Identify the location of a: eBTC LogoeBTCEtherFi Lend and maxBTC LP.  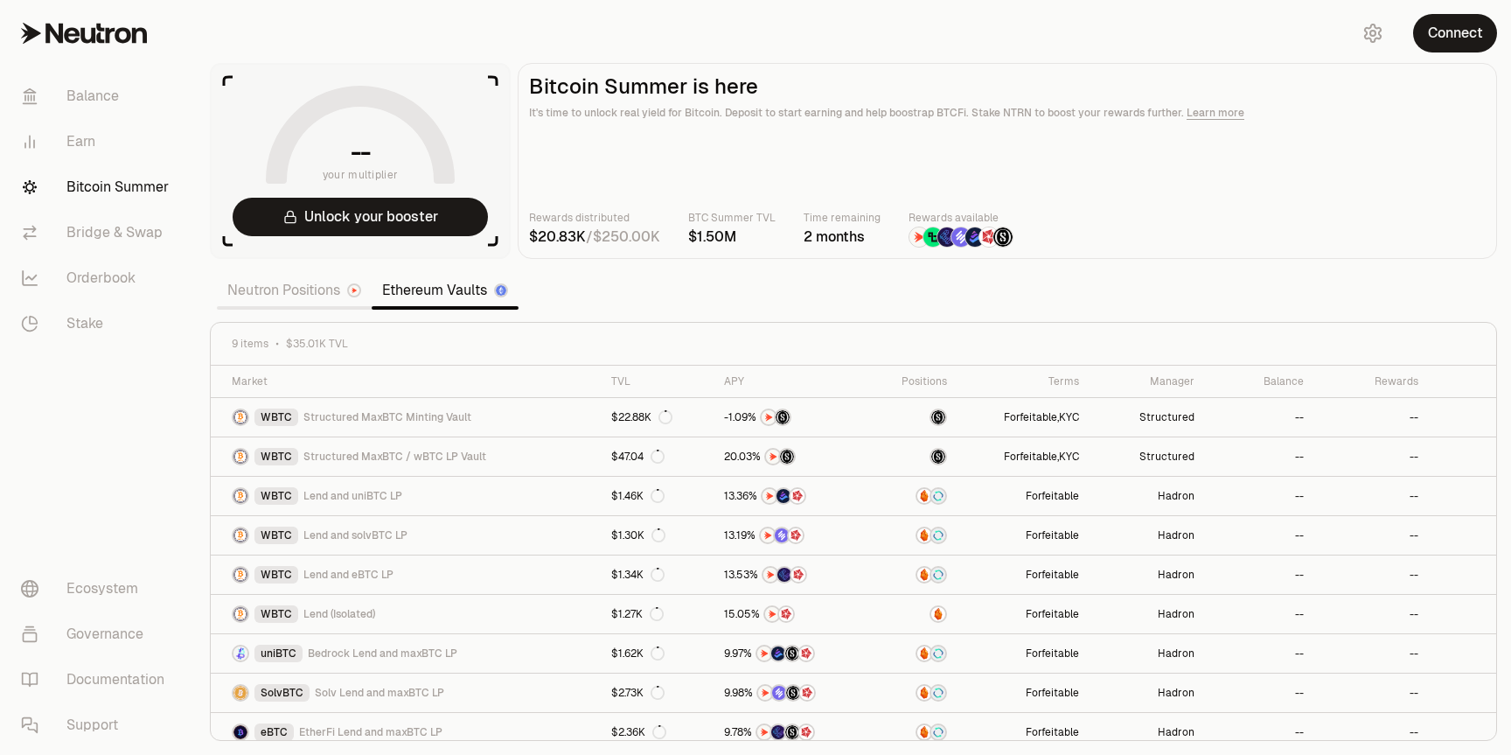
(406, 732).